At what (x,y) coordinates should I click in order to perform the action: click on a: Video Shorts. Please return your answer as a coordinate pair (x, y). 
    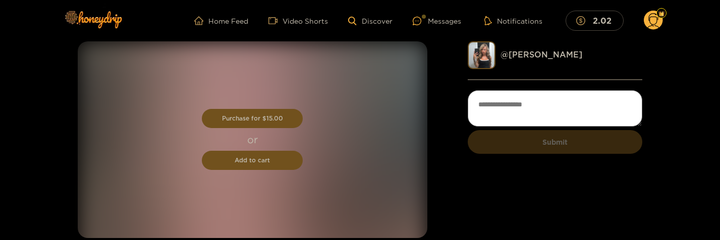
    Looking at the image, I should click on (298, 21).